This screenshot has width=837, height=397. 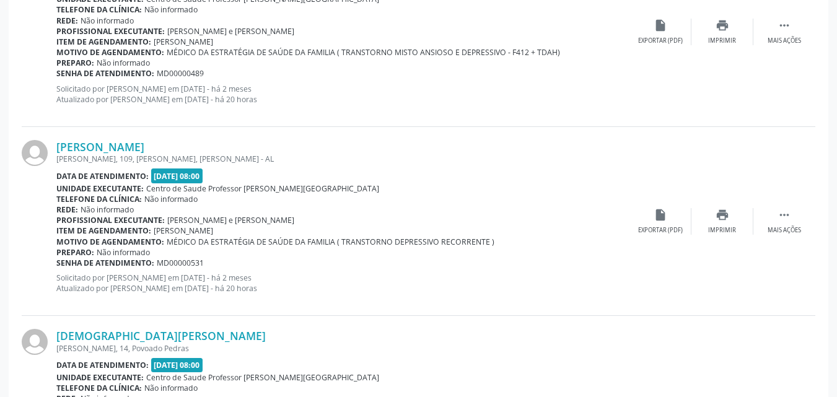 I want to click on span: MÉDICO DA ESTRATÉGIA DE SAÚDE DA FAMILIA ( TRANSTORNO DEPRESSIVO RECORRENTE ), so click(x=330, y=242).